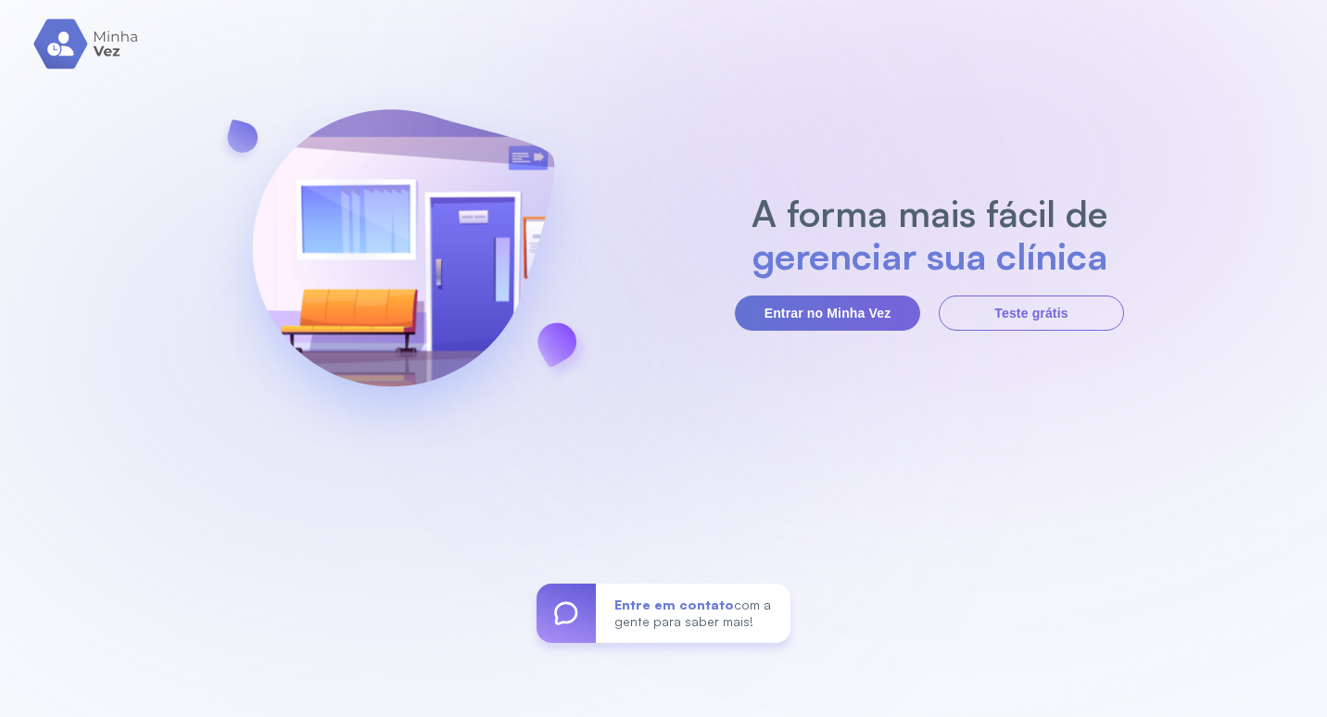 The image size is (1327, 717). I want to click on span: Entre em contato, so click(674, 604).